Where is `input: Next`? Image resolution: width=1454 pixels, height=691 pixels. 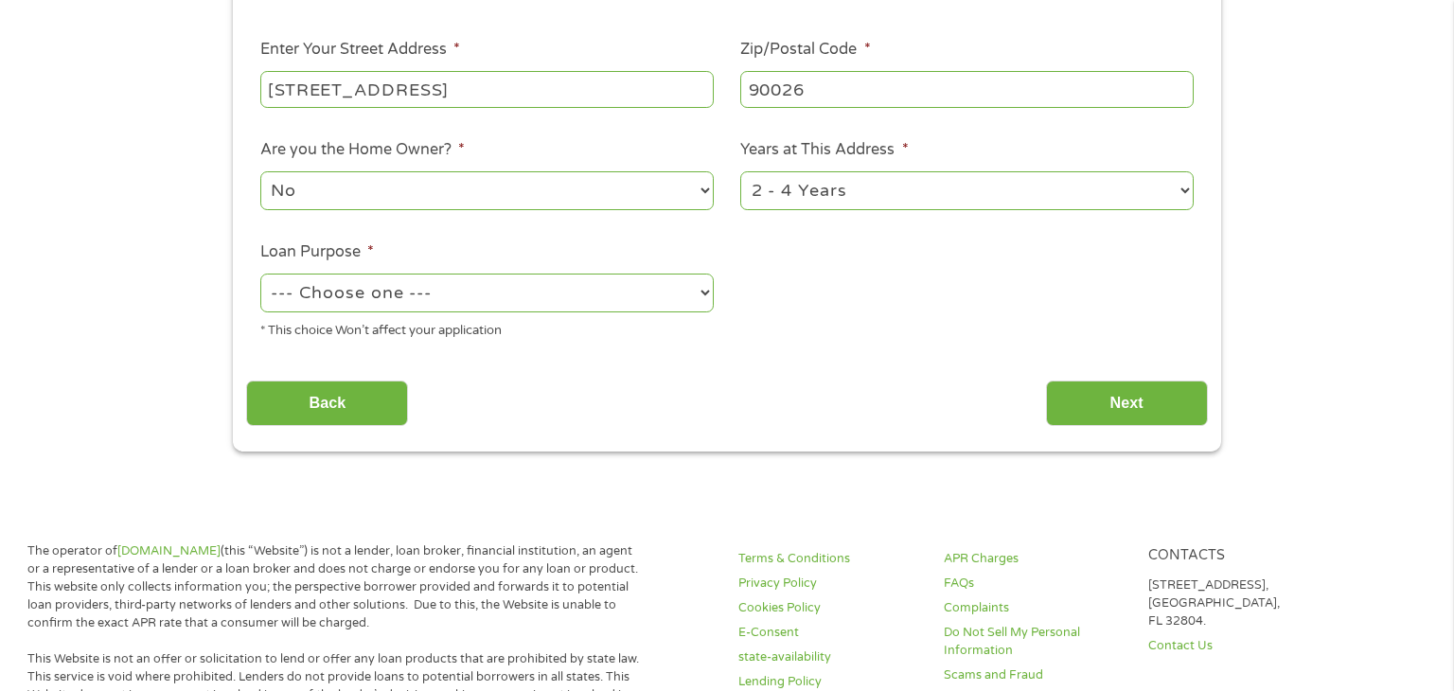
input: Next is located at coordinates (1127, 403).